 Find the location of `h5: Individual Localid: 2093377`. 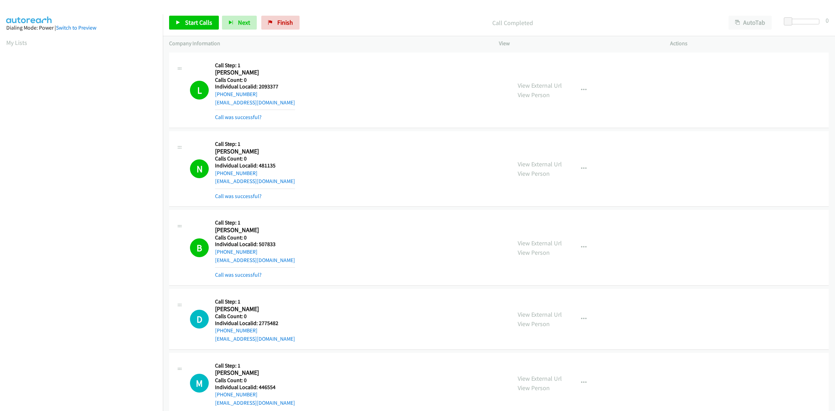

h5: Individual Localid: 2093377 is located at coordinates (255, 87).